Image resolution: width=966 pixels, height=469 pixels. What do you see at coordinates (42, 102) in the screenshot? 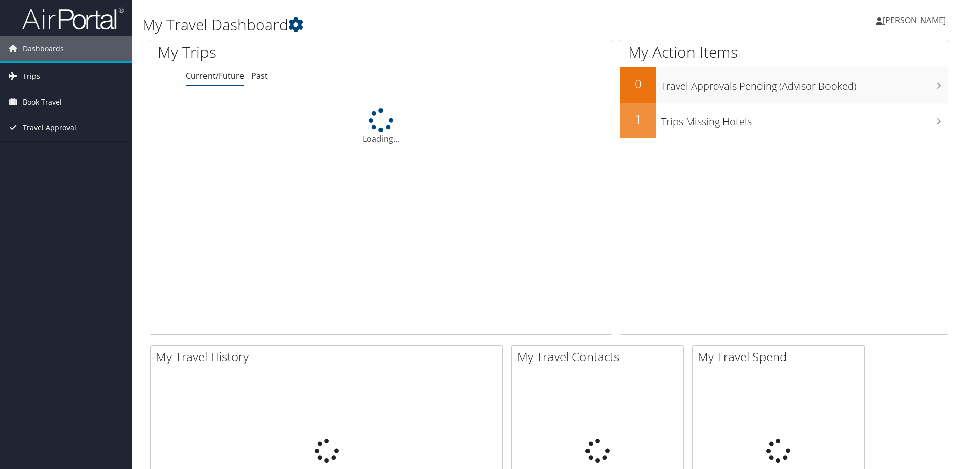
I see `span: Book Travel` at bounding box center [42, 102].